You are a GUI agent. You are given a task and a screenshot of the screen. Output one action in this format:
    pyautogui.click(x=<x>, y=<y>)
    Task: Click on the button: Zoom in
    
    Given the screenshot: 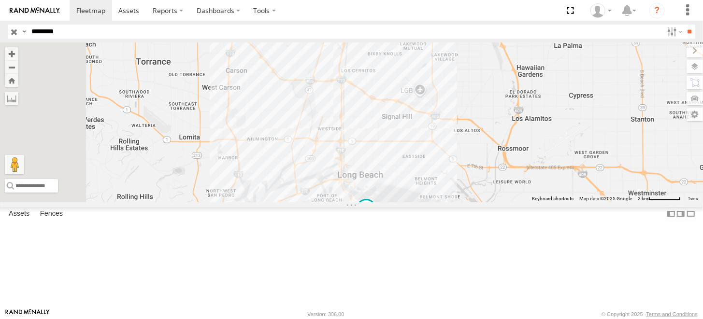 What is the action you would take?
    pyautogui.click(x=12, y=54)
    